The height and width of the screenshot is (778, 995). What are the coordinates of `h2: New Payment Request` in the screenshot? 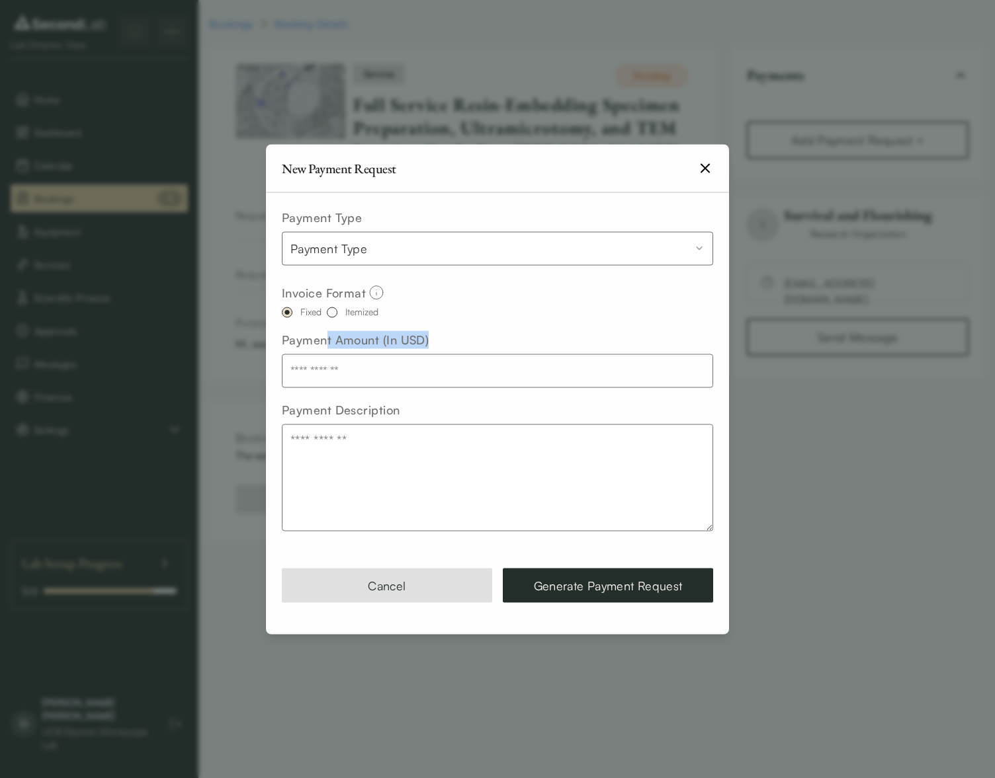 It's located at (339, 168).